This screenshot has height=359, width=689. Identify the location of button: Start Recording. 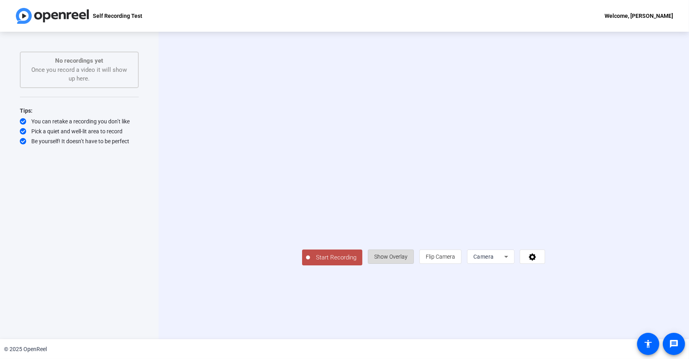
(332, 257).